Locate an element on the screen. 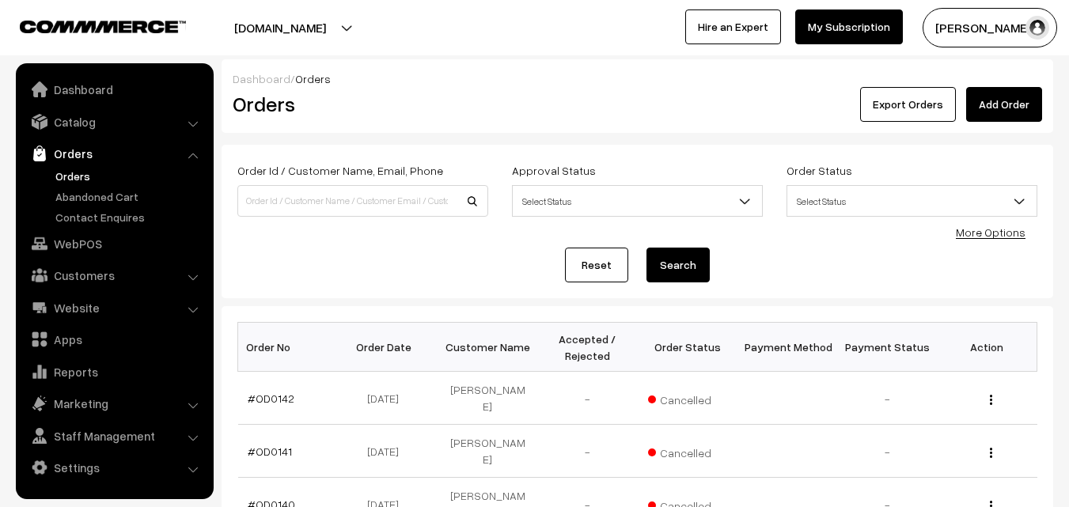 The height and width of the screenshot is (507, 1069). a: Website is located at coordinates (114, 308).